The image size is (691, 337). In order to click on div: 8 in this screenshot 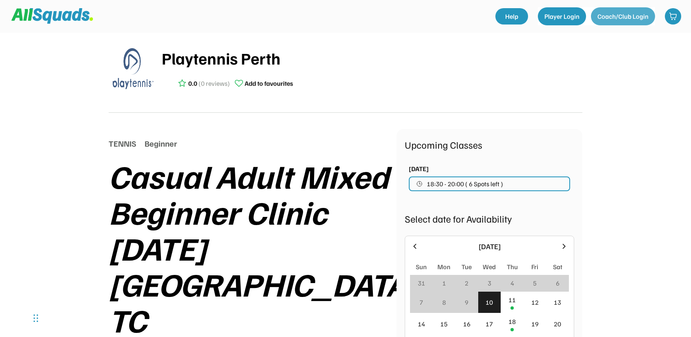, I will do `click(444, 302)`.